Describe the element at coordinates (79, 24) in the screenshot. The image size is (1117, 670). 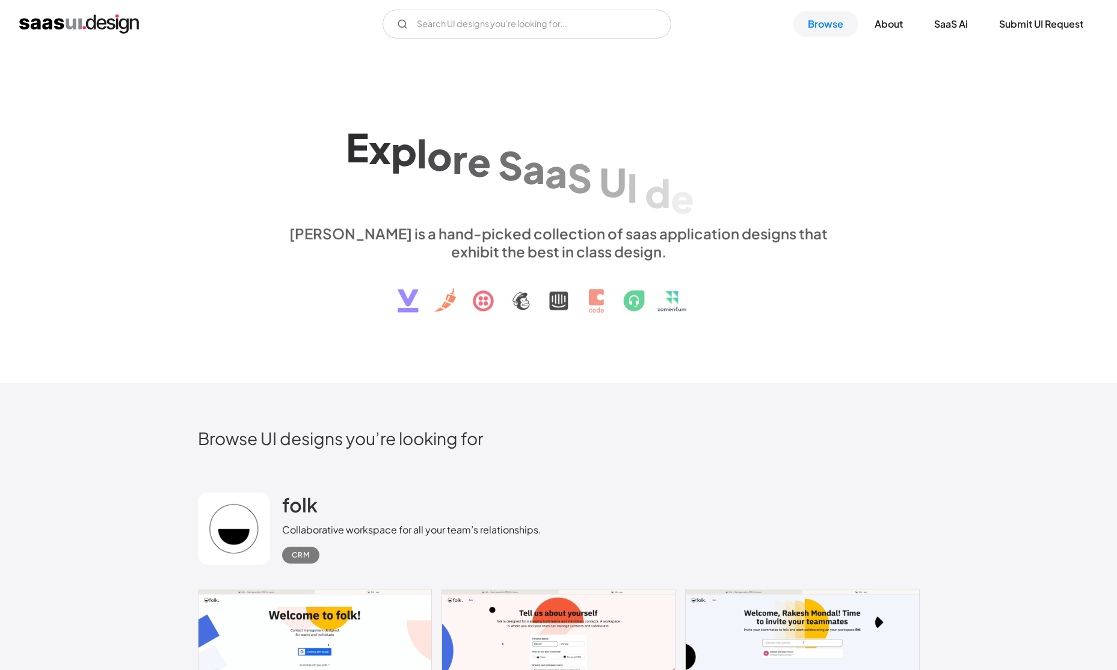
I see `a: home` at that location.